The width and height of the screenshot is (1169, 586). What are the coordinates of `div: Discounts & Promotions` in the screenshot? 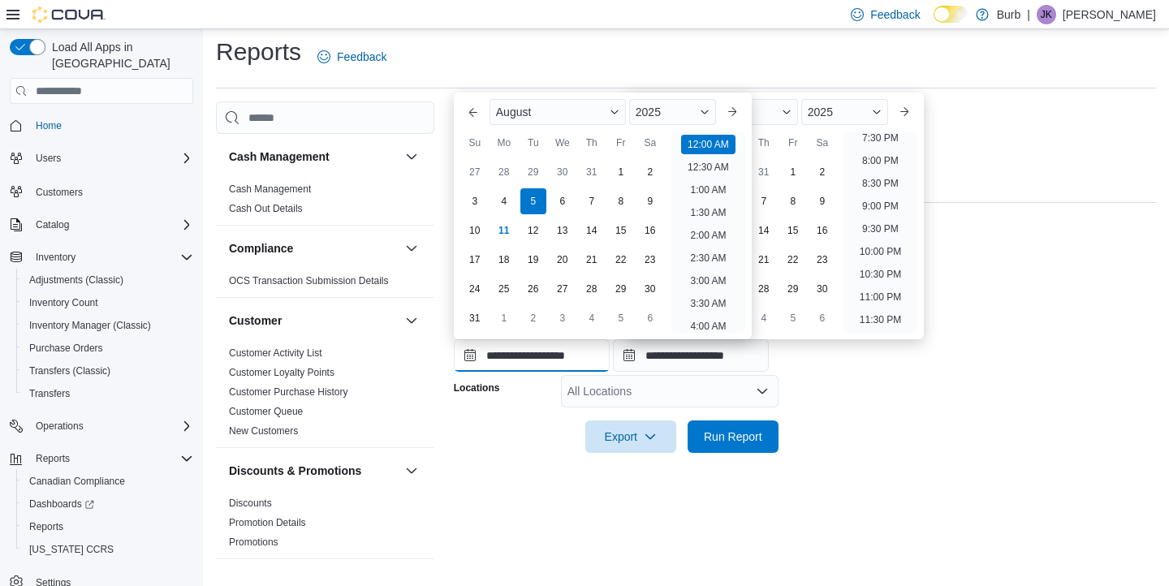 It's located at (325, 526).